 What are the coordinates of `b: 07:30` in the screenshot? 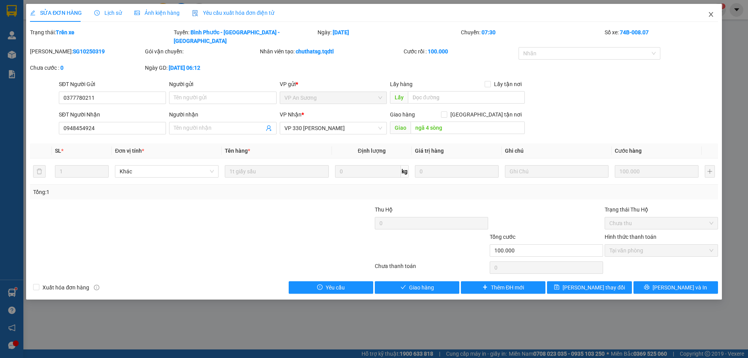 It's located at (488, 32).